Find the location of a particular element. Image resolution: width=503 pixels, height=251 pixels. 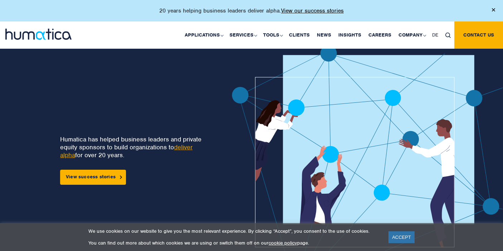

img: logo is located at coordinates (38, 34).